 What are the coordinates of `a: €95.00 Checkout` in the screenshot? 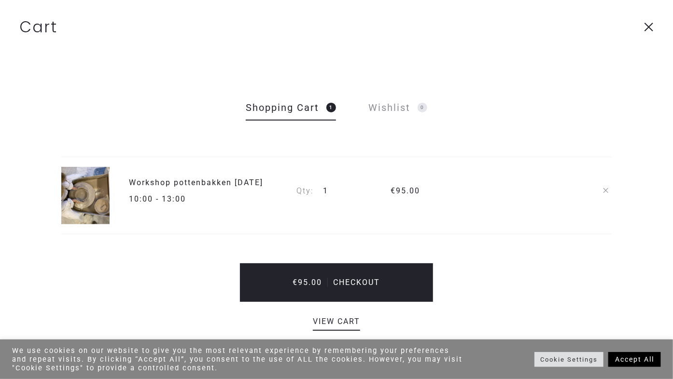 It's located at (336, 283).